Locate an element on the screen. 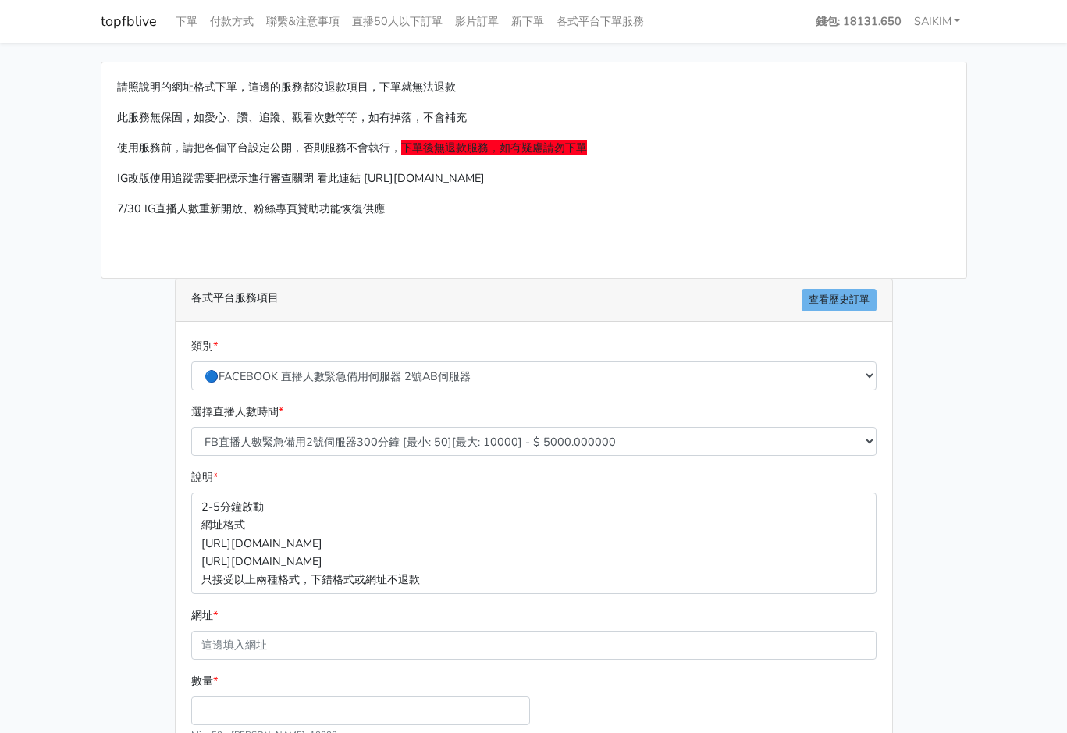 This screenshot has height=733, width=1067. a: 下單 is located at coordinates (187, 21).